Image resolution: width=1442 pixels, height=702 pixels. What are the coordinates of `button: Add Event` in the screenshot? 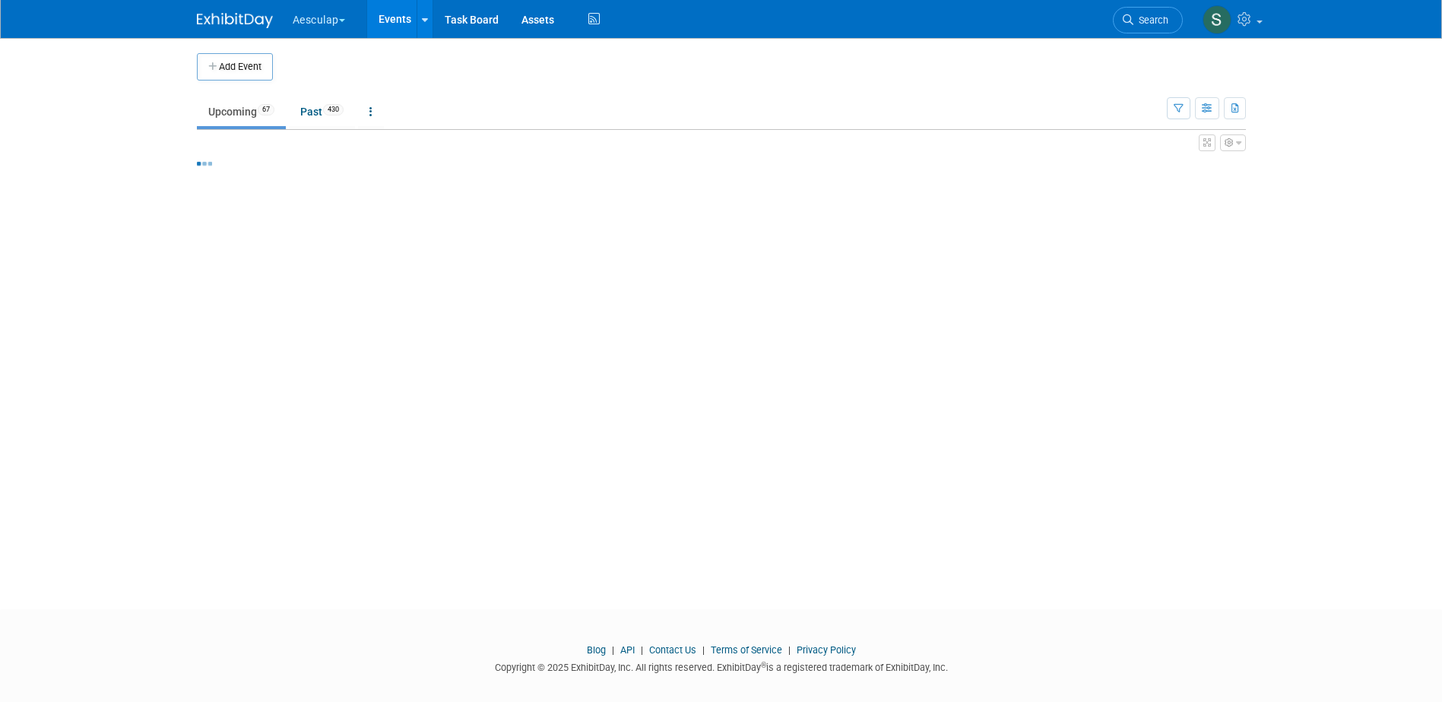 It's located at (235, 67).